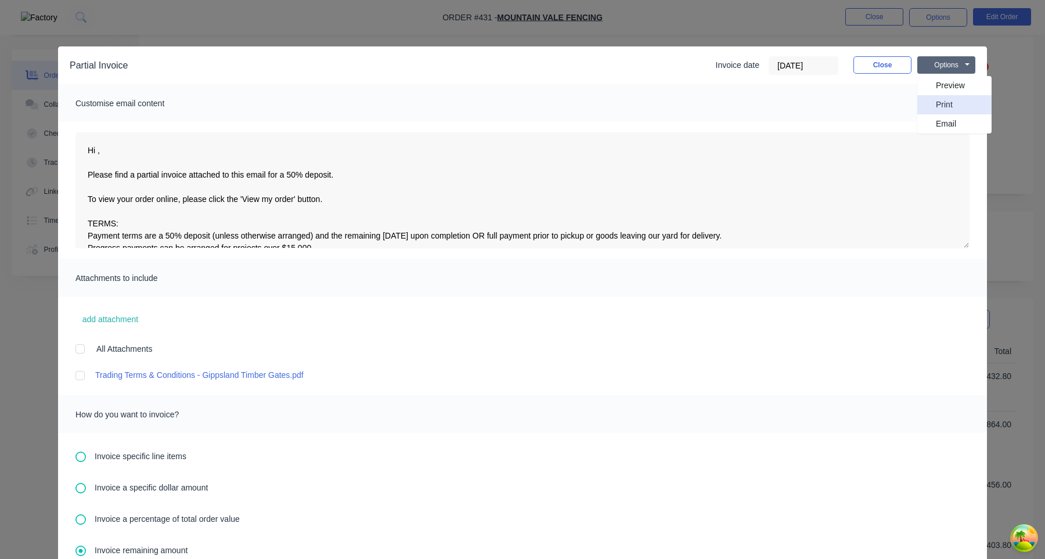 The image size is (1045, 559). Describe the element at coordinates (140, 456) in the screenshot. I see `span: Invoice specific line items` at that location.